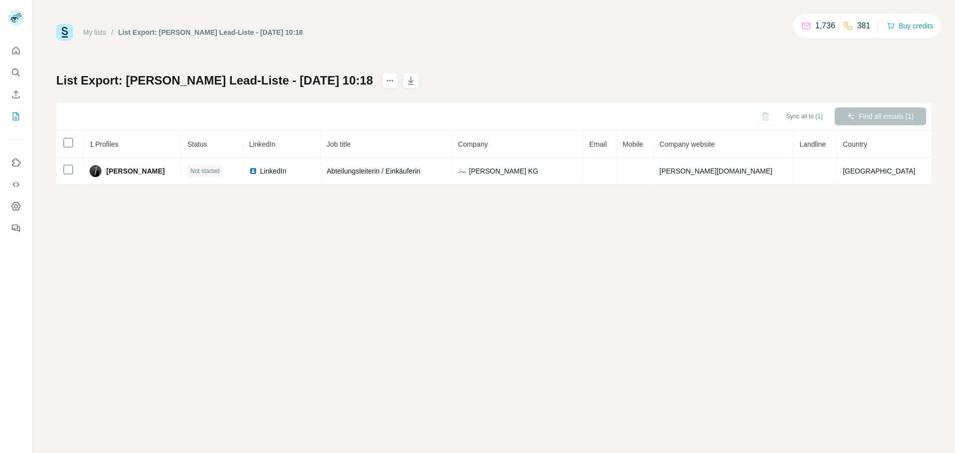 The height and width of the screenshot is (453, 955). I want to click on button: Use Surfe API, so click(16, 185).